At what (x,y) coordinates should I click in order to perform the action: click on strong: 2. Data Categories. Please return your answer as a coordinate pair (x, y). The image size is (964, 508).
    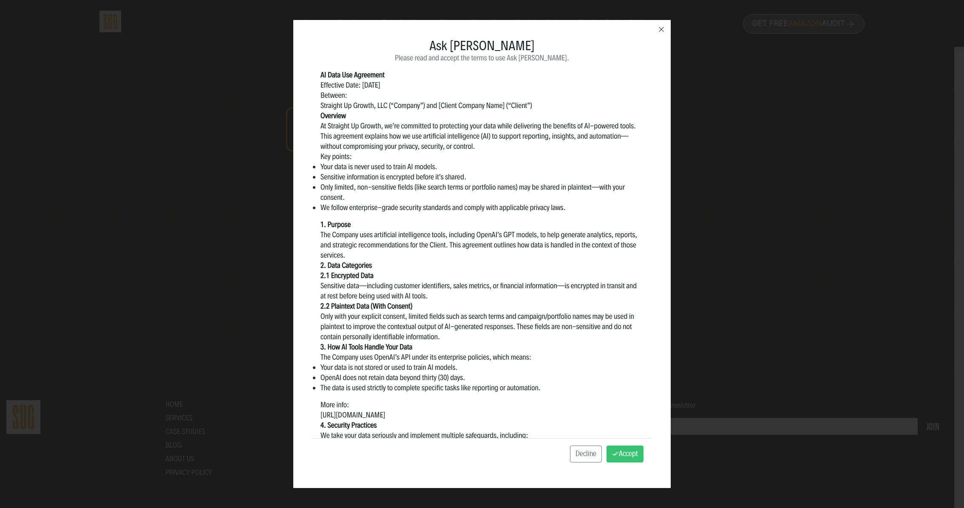
    Looking at the image, I should click on (346, 265).